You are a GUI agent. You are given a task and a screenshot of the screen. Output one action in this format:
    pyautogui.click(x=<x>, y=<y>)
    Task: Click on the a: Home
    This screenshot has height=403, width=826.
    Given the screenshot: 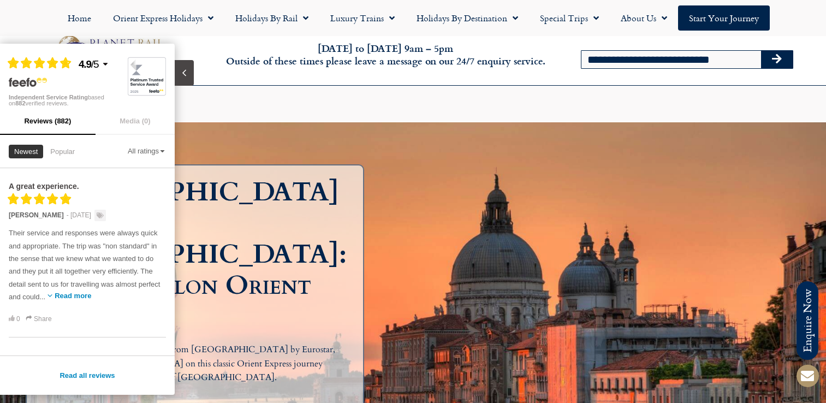 What is the action you would take?
    pyautogui.click(x=79, y=18)
    